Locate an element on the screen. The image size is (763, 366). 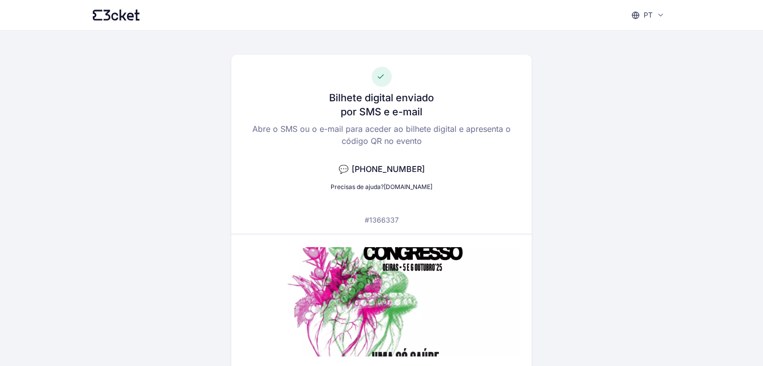
p: #1366337 is located at coordinates (382, 220).